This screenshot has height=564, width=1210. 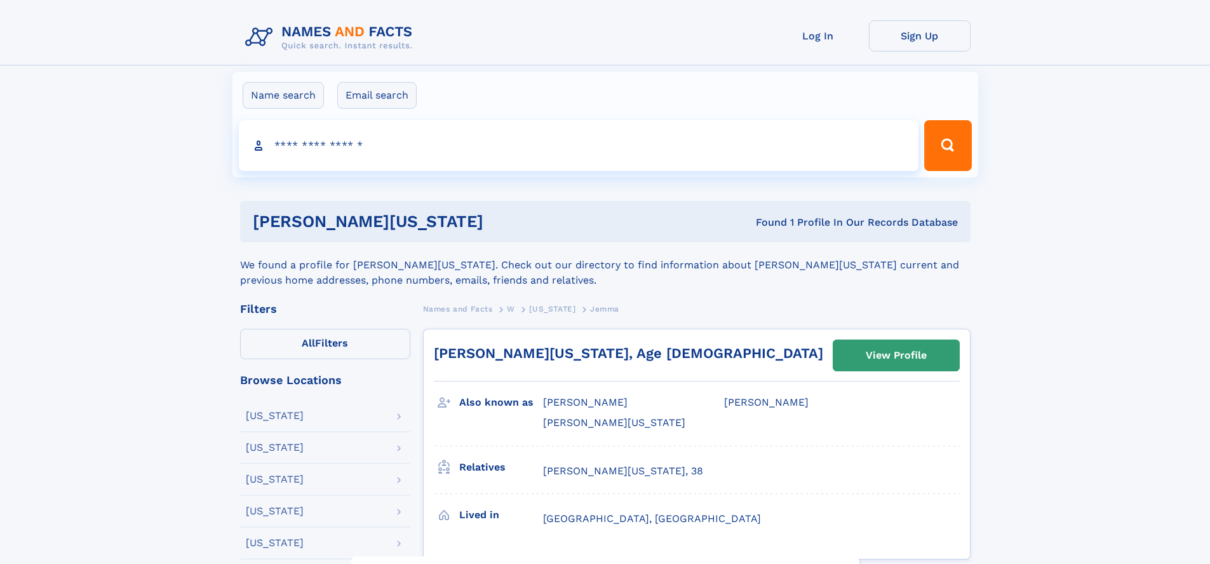 What do you see at coordinates (308, 342) in the screenshot?
I see `span: All` at bounding box center [308, 342].